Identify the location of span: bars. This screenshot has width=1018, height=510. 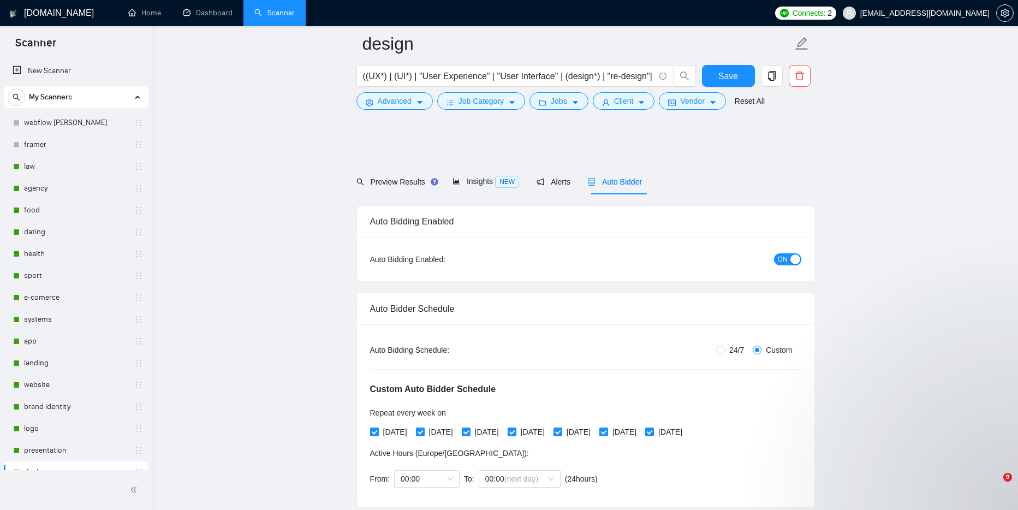
(450, 102).